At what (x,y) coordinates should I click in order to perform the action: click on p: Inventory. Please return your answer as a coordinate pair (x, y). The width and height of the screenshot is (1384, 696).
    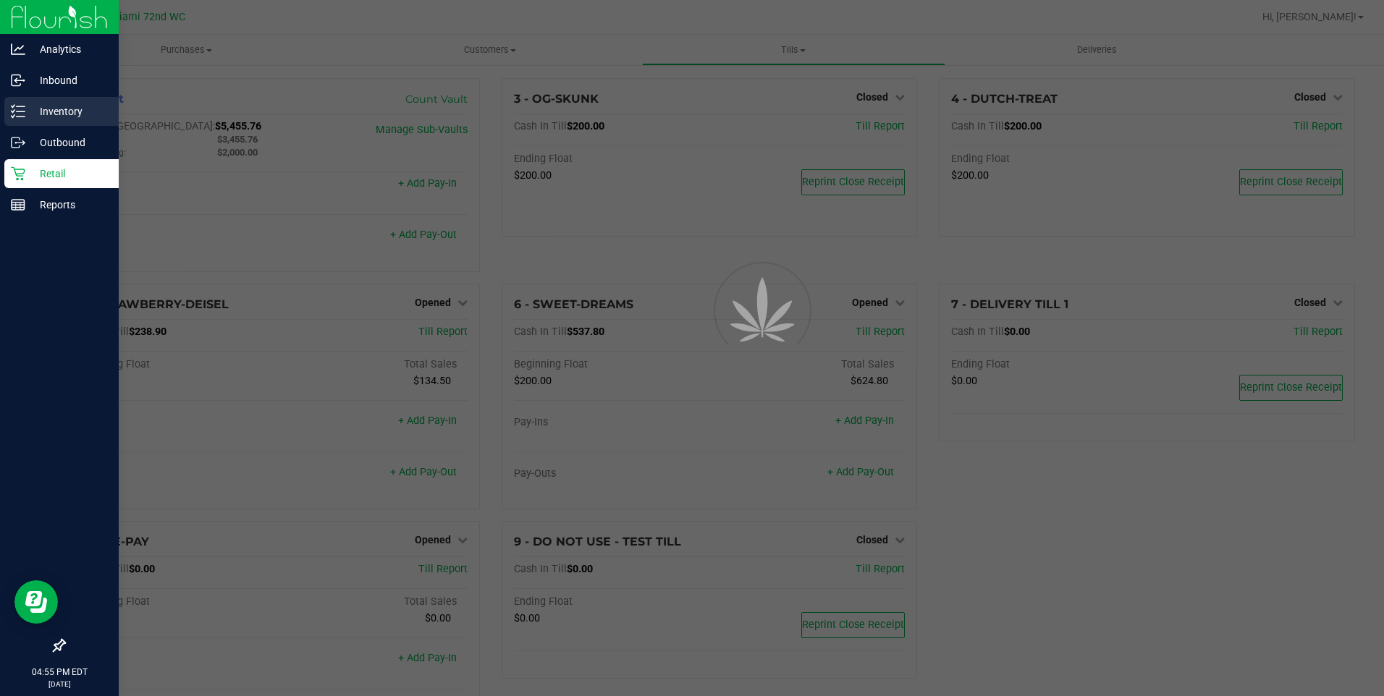
    Looking at the image, I should click on (69, 111).